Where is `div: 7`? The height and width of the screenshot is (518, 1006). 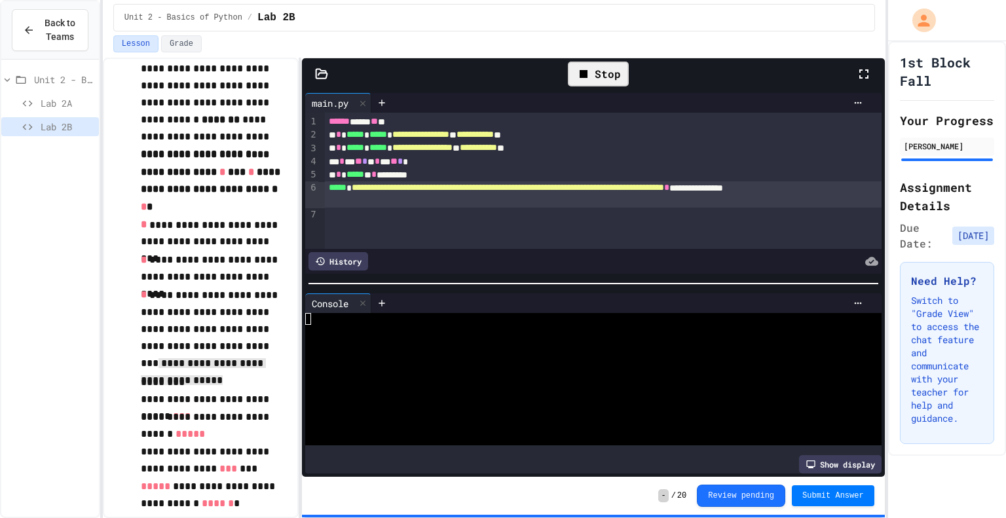
div: 7 is located at coordinates (312, 215).